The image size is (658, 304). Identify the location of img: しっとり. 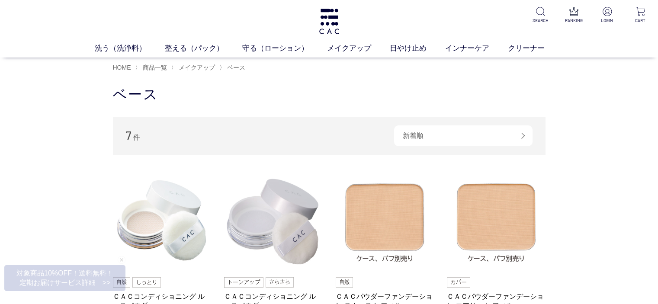
(147, 283).